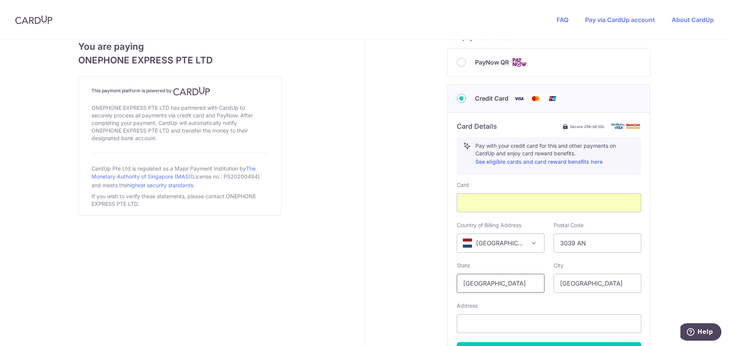  What do you see at coordinates (693, 20) in the screenshot?
I see `a: About CardUp` at bounding box center [693, 20].